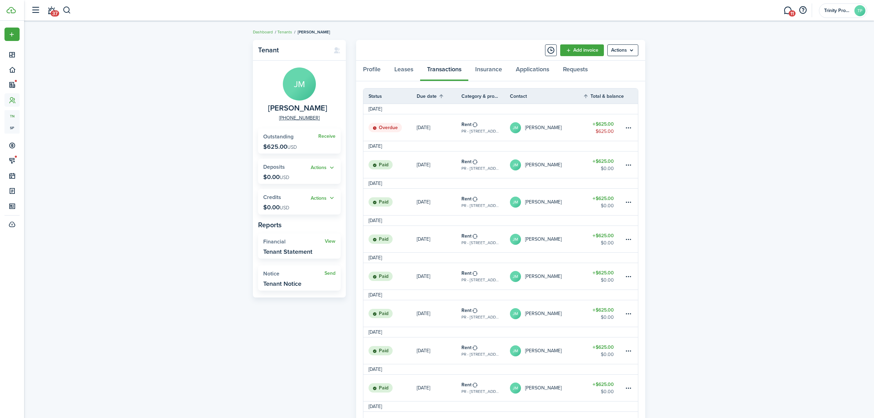 The image size is (874, 418). What do you see at coordinates (299, 225) in the screenshot?
I see `panel-main-subtitle: Reports` at bounding box center [299, 225].